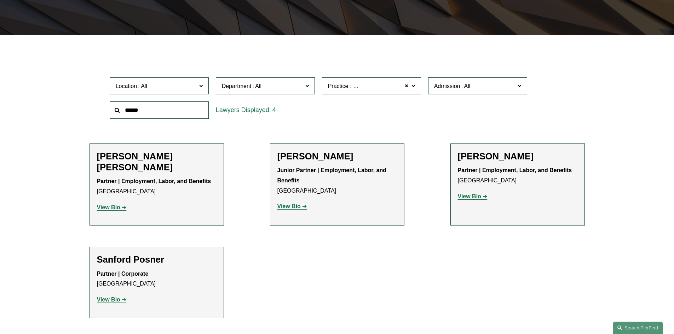 The width and height of the screenshot is (674, 334). Describe the element at coordinates (390, 86) in the screenshot. I see `span: Immigration and Naturalization` at that location.